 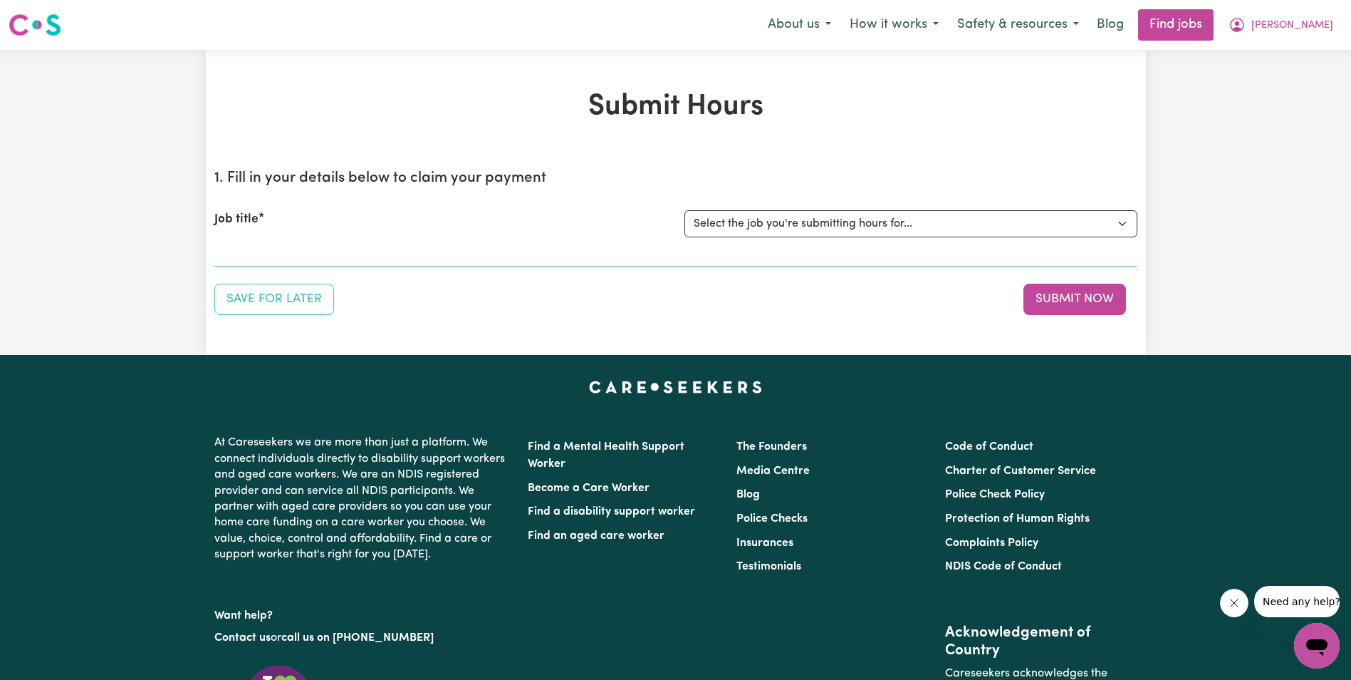 What do you see at coordinates (1021, 471) in the screenshot?
I see `a: Charter of Customer Service` at bounding box center [1021, 471].